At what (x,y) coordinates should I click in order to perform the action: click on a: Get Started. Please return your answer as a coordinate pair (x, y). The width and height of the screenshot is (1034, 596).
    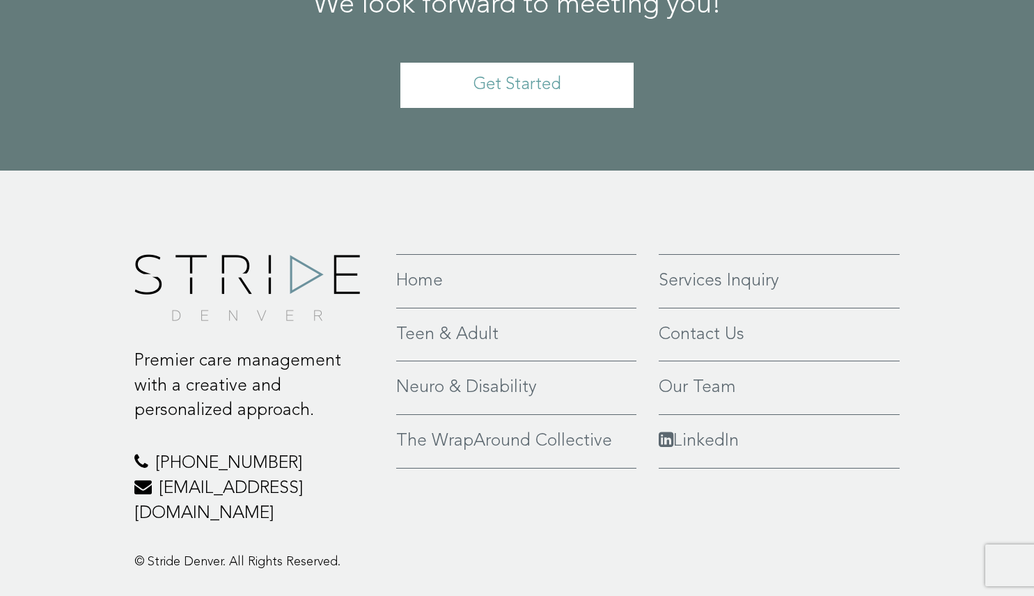
    Looking at the image, I should click on (517, 85).